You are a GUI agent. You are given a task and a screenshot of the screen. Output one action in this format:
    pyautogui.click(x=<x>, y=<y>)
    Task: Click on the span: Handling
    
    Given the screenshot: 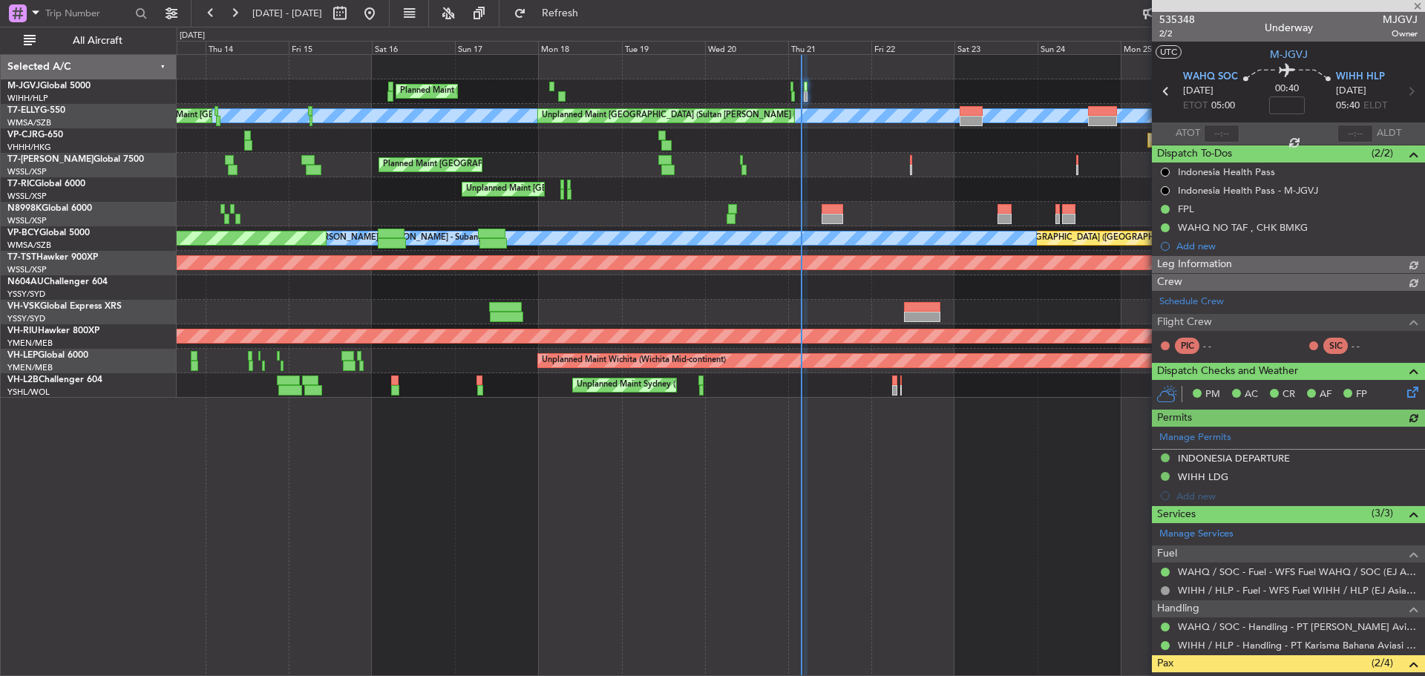 What is the action you would take?
    pyautogui.click(x=1178, y=609)
    